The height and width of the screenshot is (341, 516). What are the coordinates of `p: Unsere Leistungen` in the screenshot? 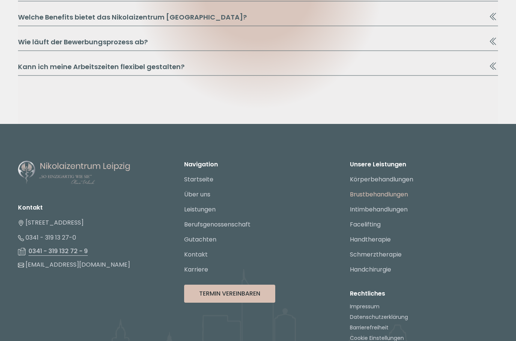 It's located at (424, 164).